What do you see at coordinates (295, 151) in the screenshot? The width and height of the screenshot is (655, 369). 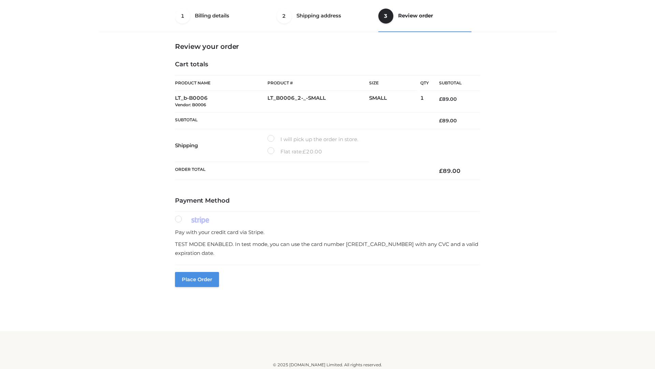 I see `label: Flat rate:` at bounding box center [295, 151].